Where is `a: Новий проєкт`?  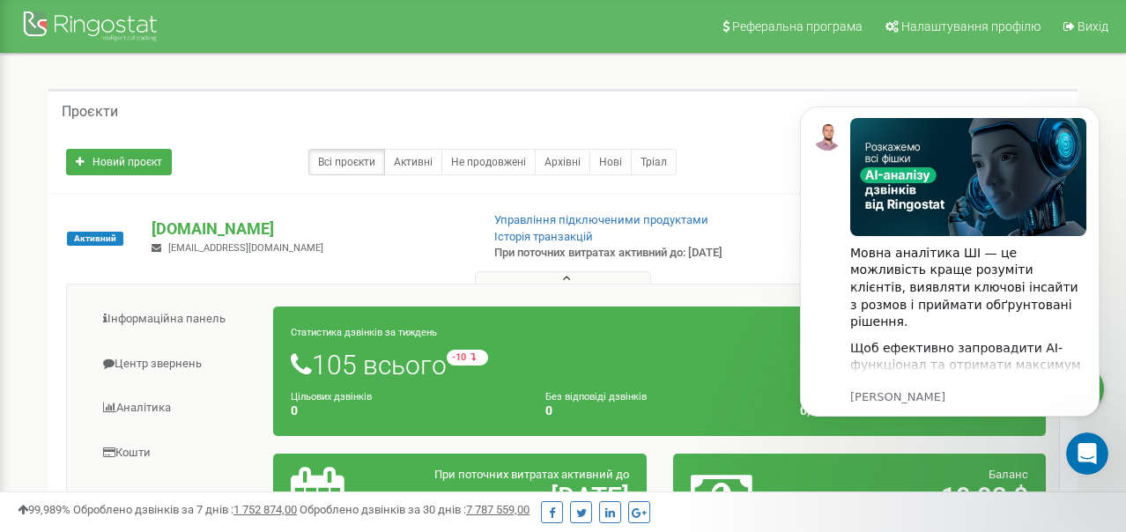
a: Новий проєкт is located at coordinates (119, 162).